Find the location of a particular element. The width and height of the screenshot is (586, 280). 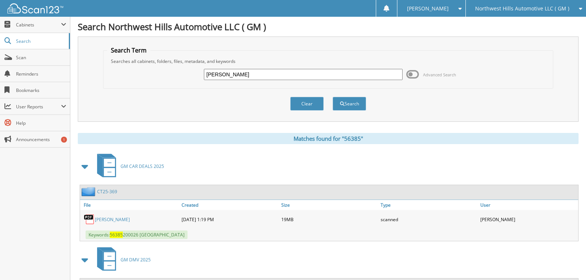

button: Search is located at coordinates (349, 103).